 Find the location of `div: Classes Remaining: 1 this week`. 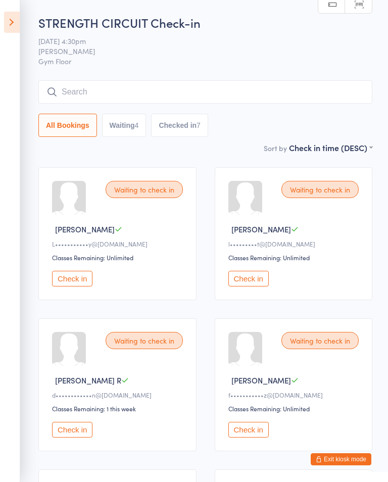

div: Classes Remaining: 1 this week is located at coordinates (119, 408).